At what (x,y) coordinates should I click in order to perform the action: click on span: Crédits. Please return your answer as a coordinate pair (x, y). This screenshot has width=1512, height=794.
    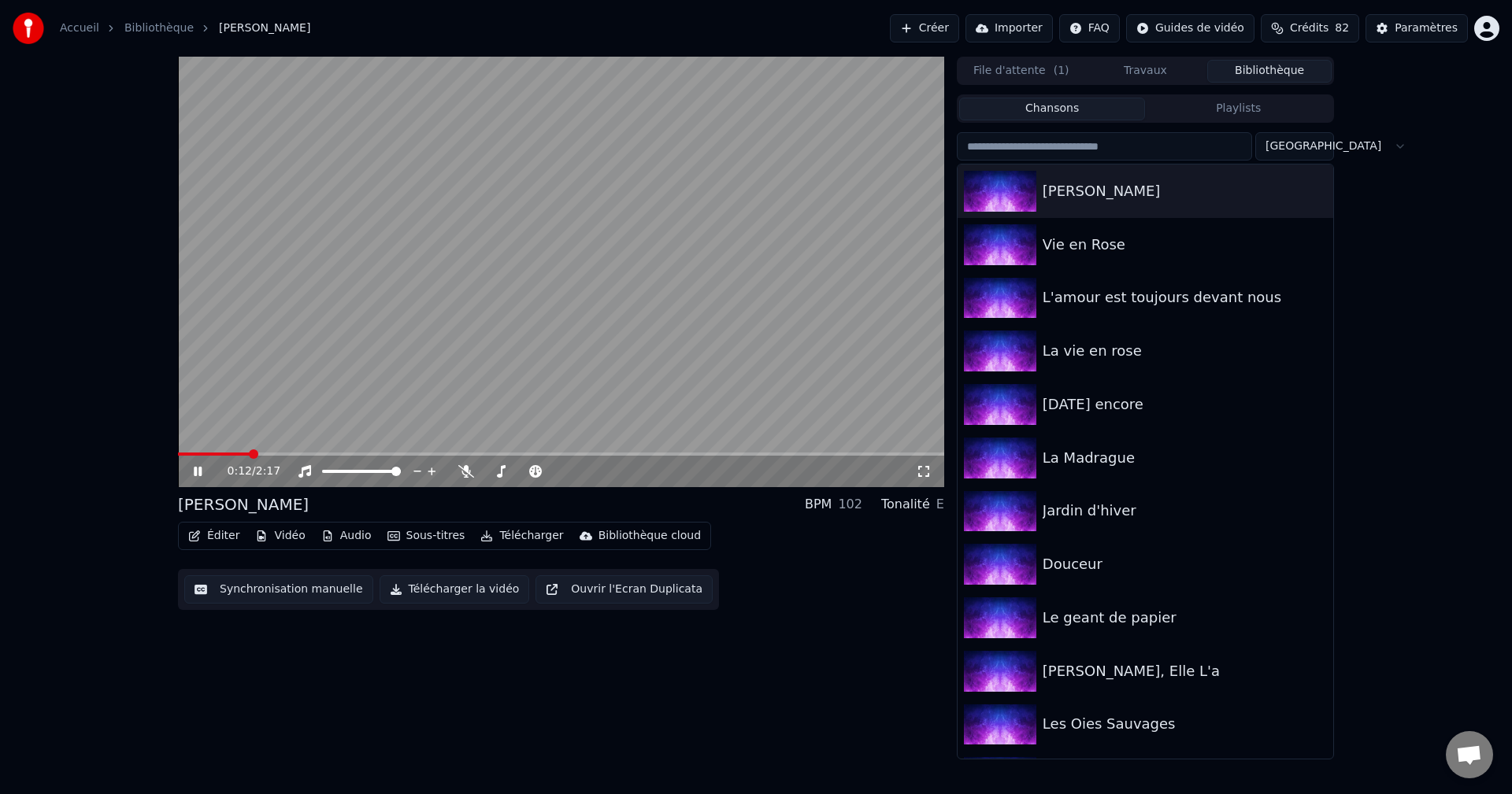
    Looking at the image, I should click on (1308, 28).